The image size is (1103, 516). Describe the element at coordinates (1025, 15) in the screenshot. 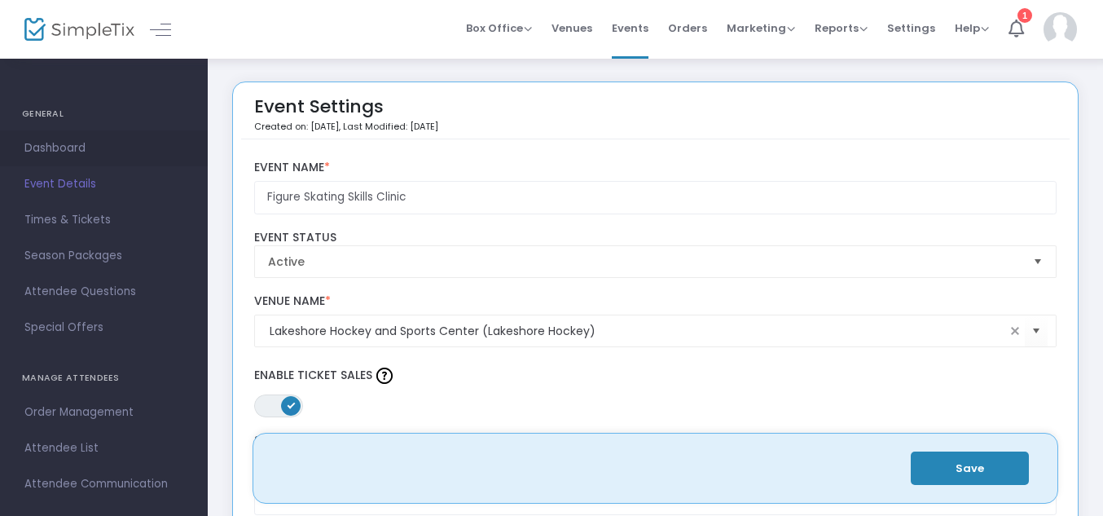

I see `div: 1` at that location.